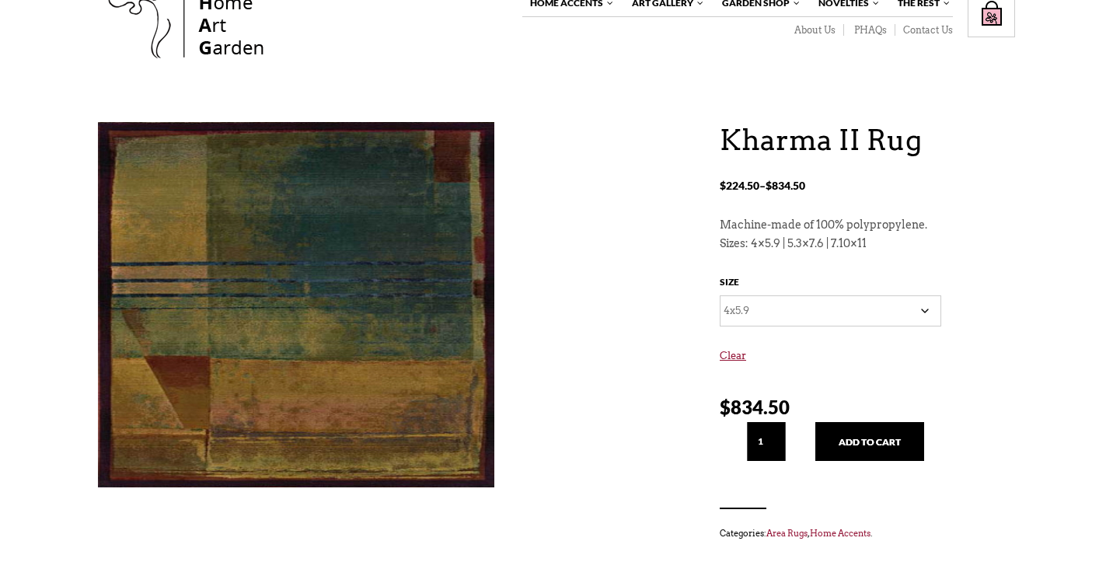 This screenshot has height=576, width=1113. Describe the element at coordinates (870, 30) in the screenshot. I see `a: PHAQs` at that location.